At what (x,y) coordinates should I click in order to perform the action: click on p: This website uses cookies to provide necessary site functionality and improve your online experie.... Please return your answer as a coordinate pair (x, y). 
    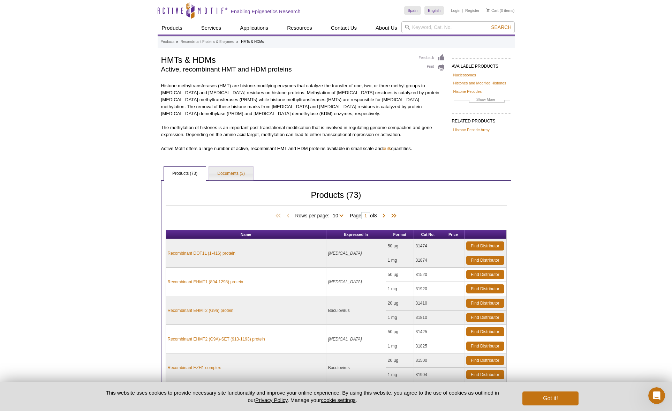
    Looking at the image, I should click on (303, 396).